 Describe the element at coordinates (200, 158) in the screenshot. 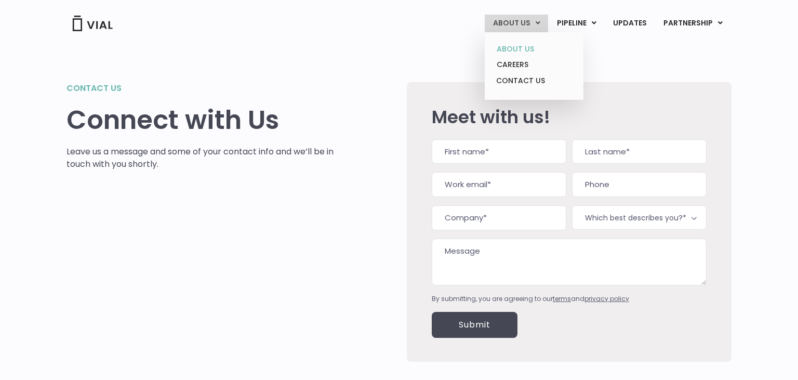

I see `p: Leave us a message and some of your contact info and we’ll be in touch with you shortly.` at that location.